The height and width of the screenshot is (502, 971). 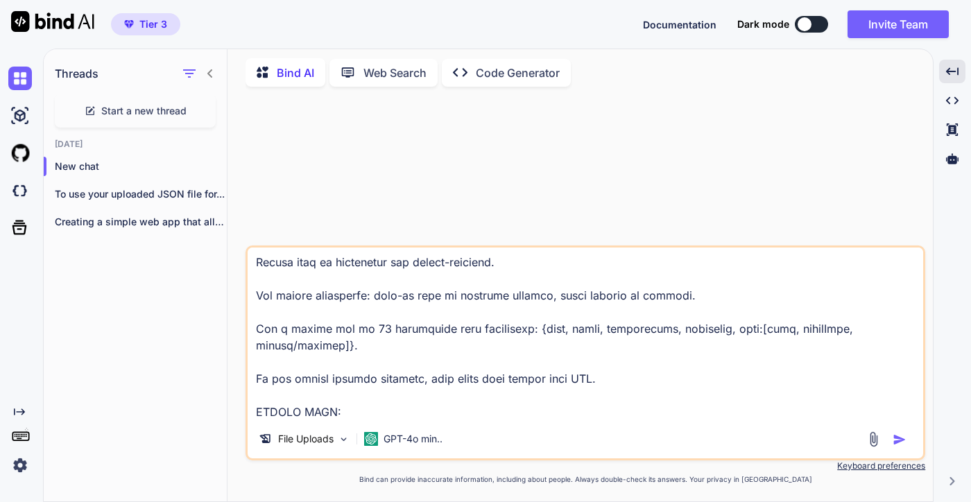 What do you see at coordinates (129, 24) in the screenshot?
I see `img: premium` at bounding box center [129, 24].